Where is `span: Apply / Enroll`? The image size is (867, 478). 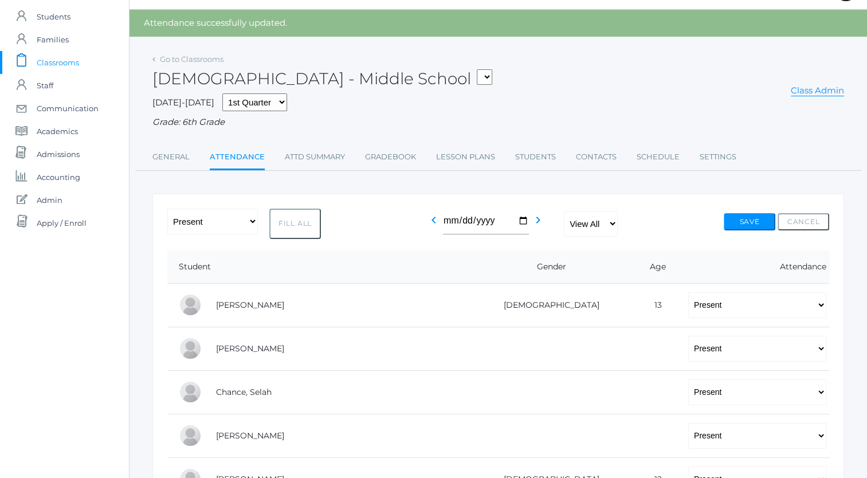
span: Apply / Enroll is located at coordinates (61, 223).